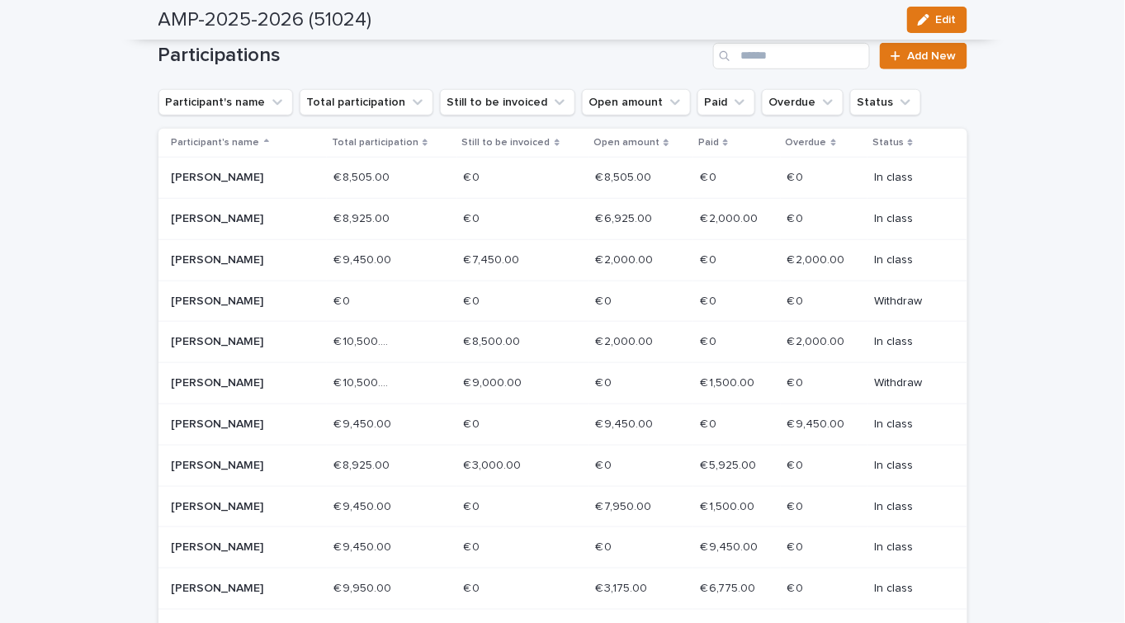  Describe the element at coordinates (886, 102) in the screenshot. I see `button: Status` at that location.